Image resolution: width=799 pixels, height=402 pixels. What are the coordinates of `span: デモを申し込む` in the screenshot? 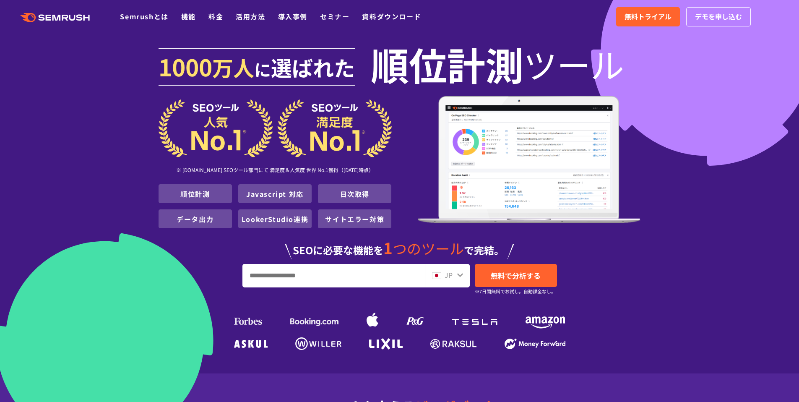 It's located at (718, 17).